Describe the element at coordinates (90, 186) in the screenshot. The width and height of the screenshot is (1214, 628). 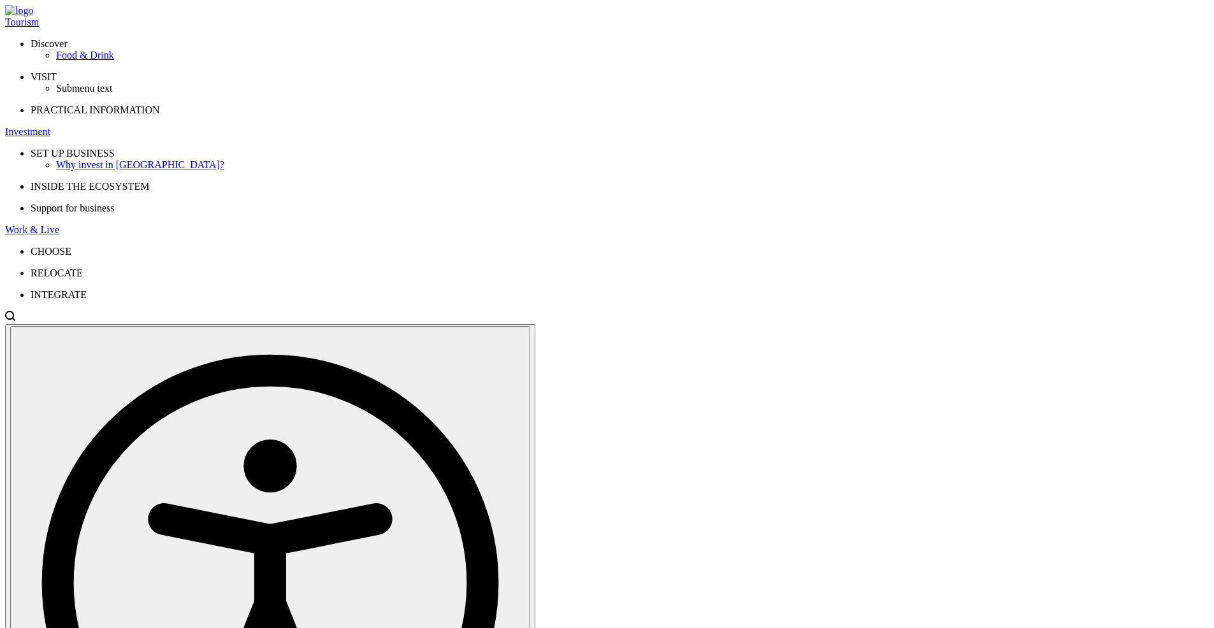
I see `span: INSIDE THE ECOSYSTEM` at that location.